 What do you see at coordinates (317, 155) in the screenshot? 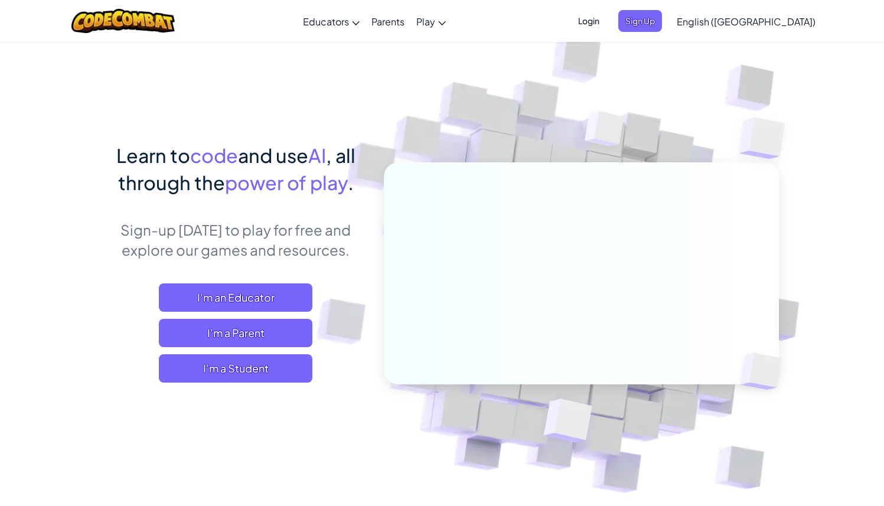
I see `span: AI` at bounding box center [317, 155].